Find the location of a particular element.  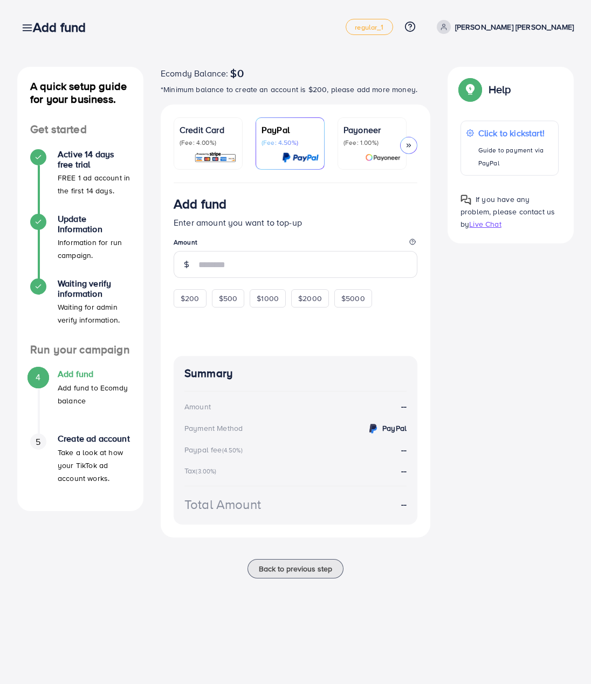

li: Update Information is located at coordinates (80, 246).